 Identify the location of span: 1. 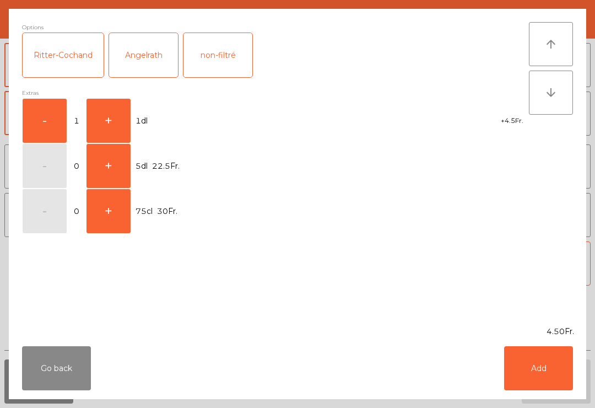
(77, 121).